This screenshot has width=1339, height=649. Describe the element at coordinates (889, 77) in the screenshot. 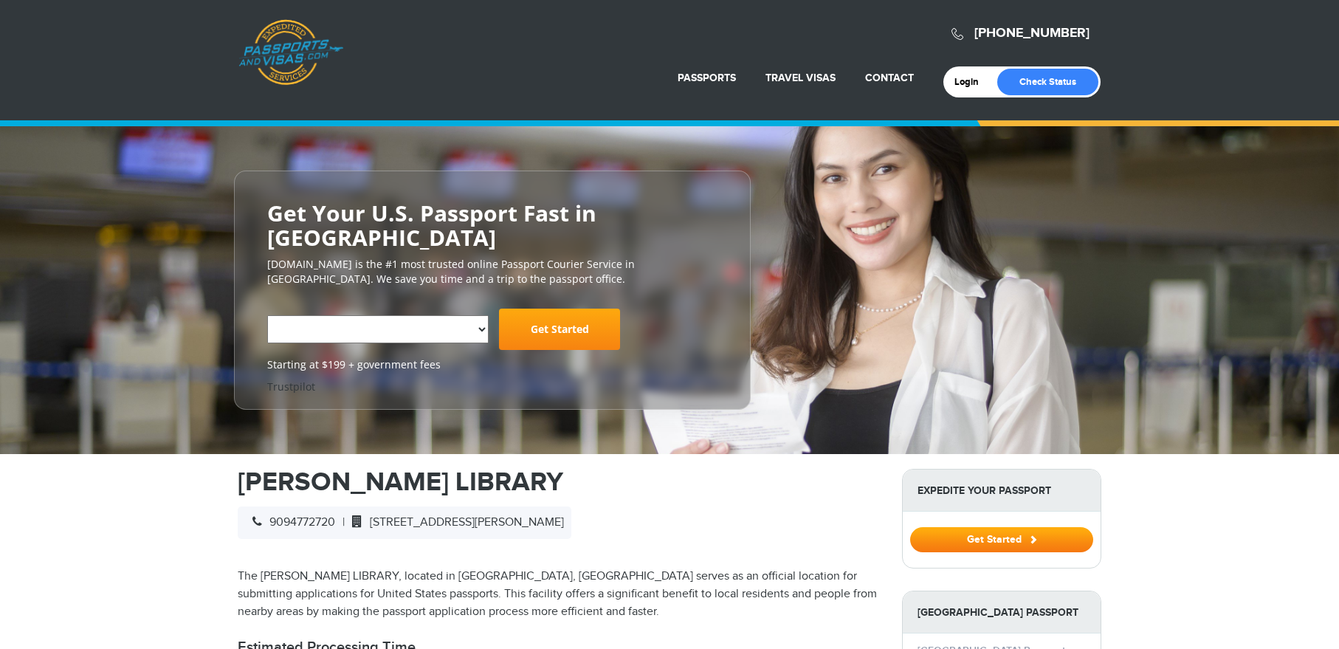

I see `a: Contact` at that location.